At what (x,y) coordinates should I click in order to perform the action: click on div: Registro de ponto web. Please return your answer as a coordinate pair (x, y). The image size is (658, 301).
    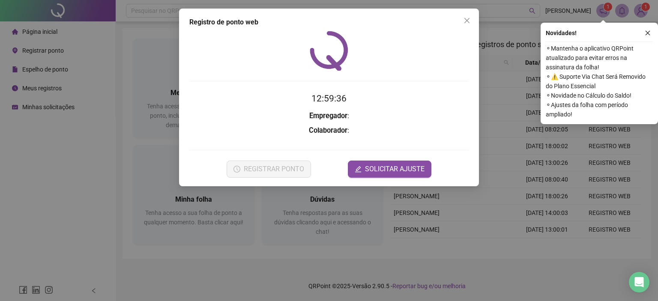
    Looking at the image, I should click on (329, 22).